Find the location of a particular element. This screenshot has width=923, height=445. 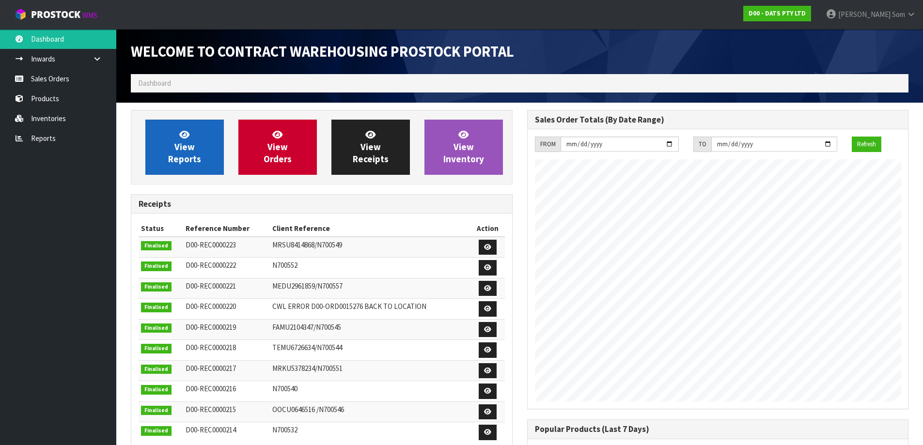

span: D00-REC0000214 is located at coordinates (211, 430).